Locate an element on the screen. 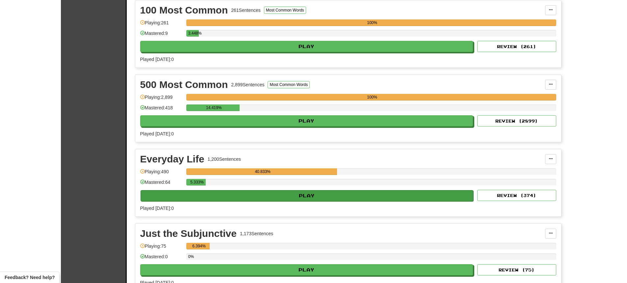  button: Review (2899) is located at coordinates (517, 121).